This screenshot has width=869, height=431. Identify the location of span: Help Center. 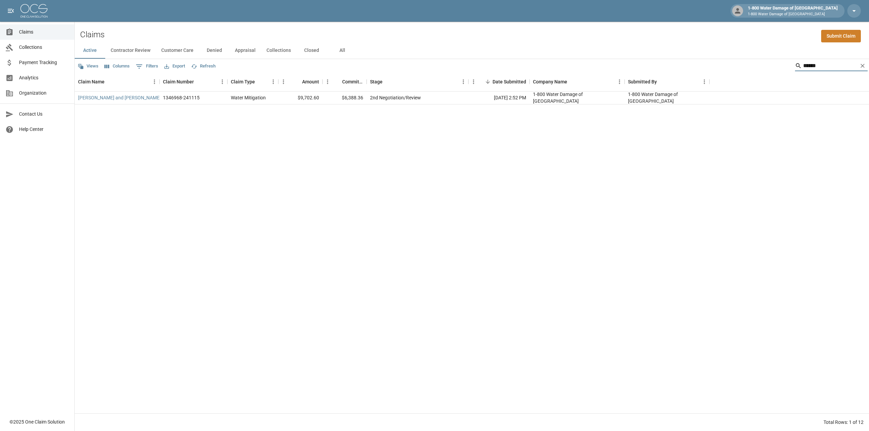
(44, 129).